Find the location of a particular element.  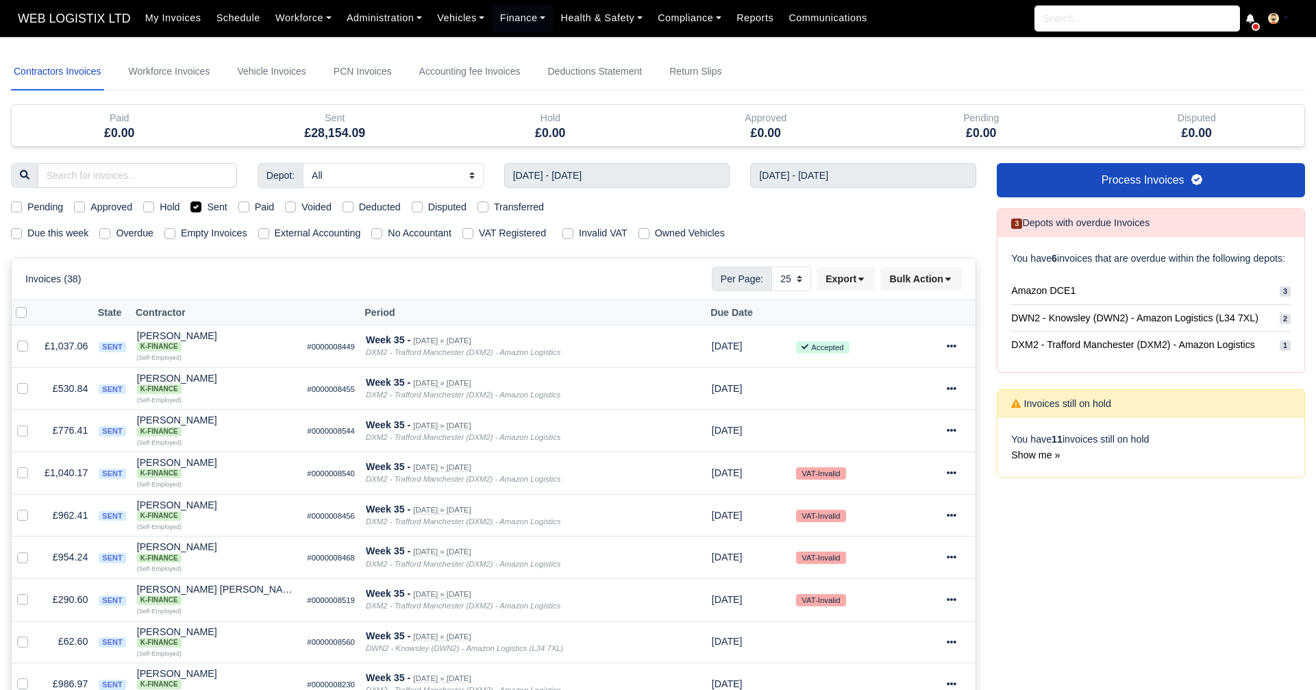

a: Workforce is located at coordinates (303, 18).